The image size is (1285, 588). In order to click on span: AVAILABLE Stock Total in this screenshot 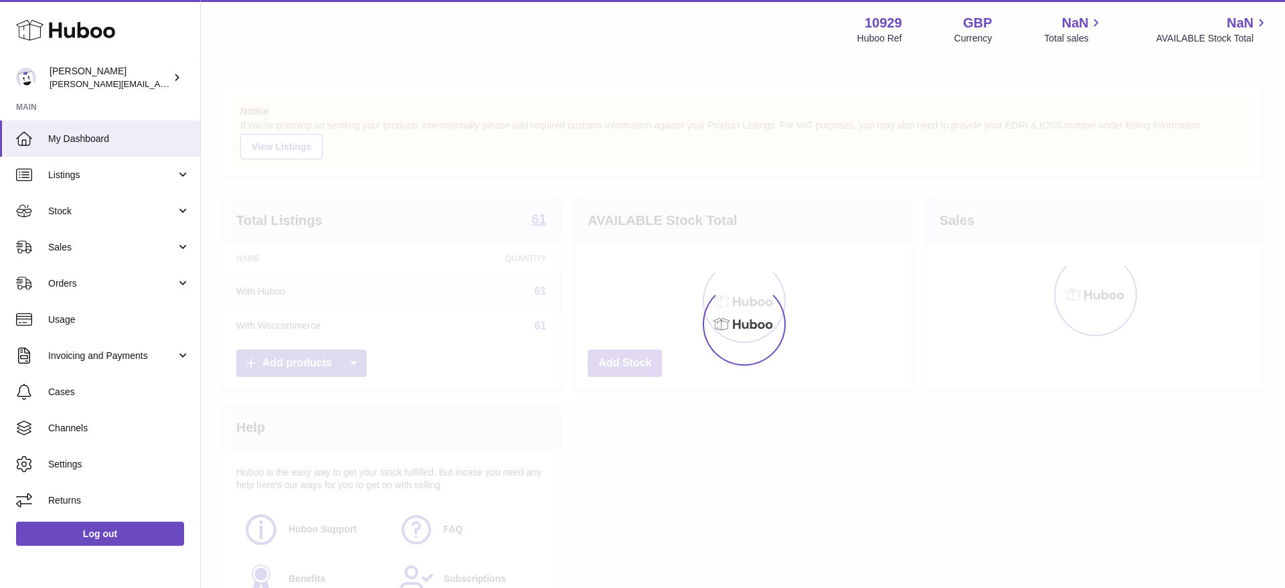, I will do `click(1212, 38)`.